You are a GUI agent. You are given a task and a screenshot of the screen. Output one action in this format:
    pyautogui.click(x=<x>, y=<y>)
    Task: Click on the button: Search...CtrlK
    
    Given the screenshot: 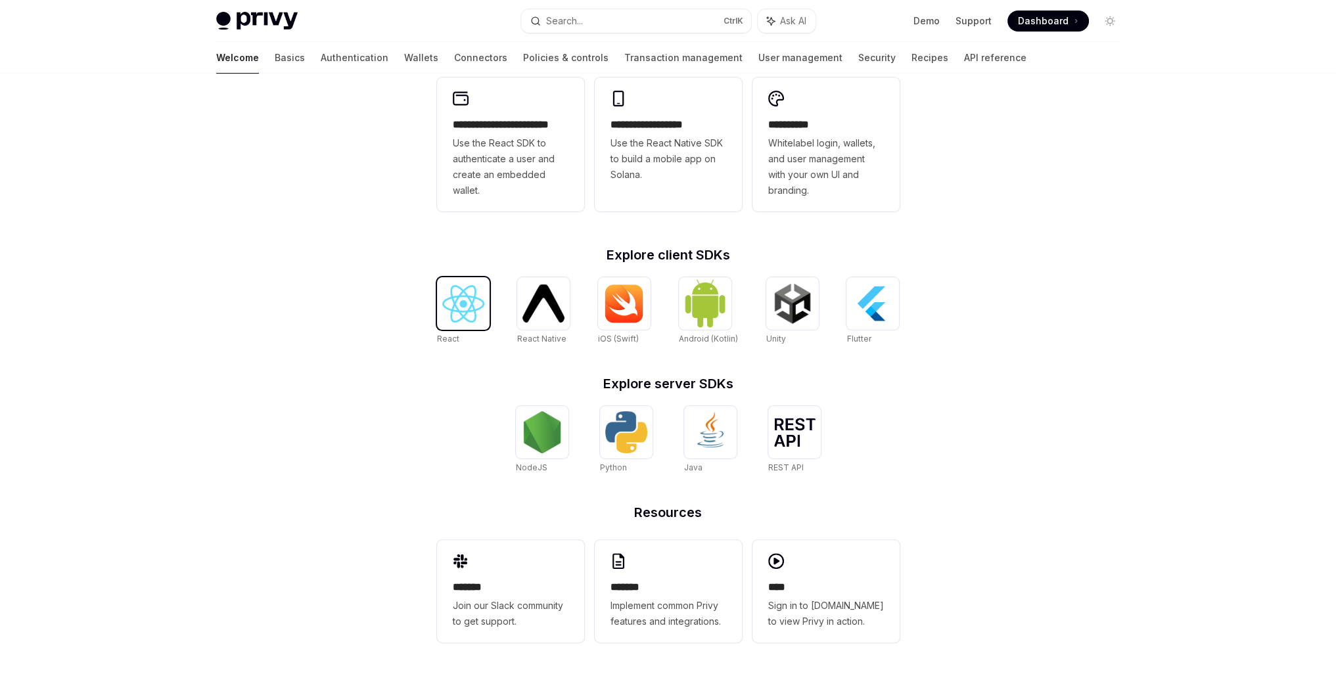 What is the action you would take?
    pyautogui.click(x=636, y=21)
    